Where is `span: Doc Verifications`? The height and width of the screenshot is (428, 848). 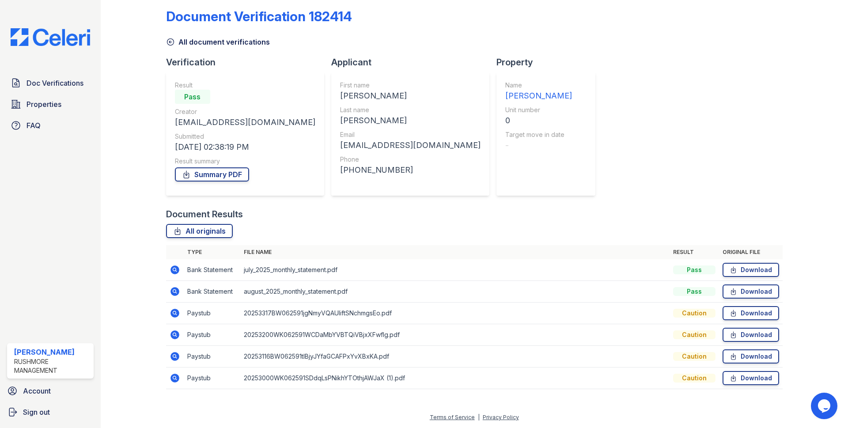
span: Doc Verifications is located at coordinates (55, 83).